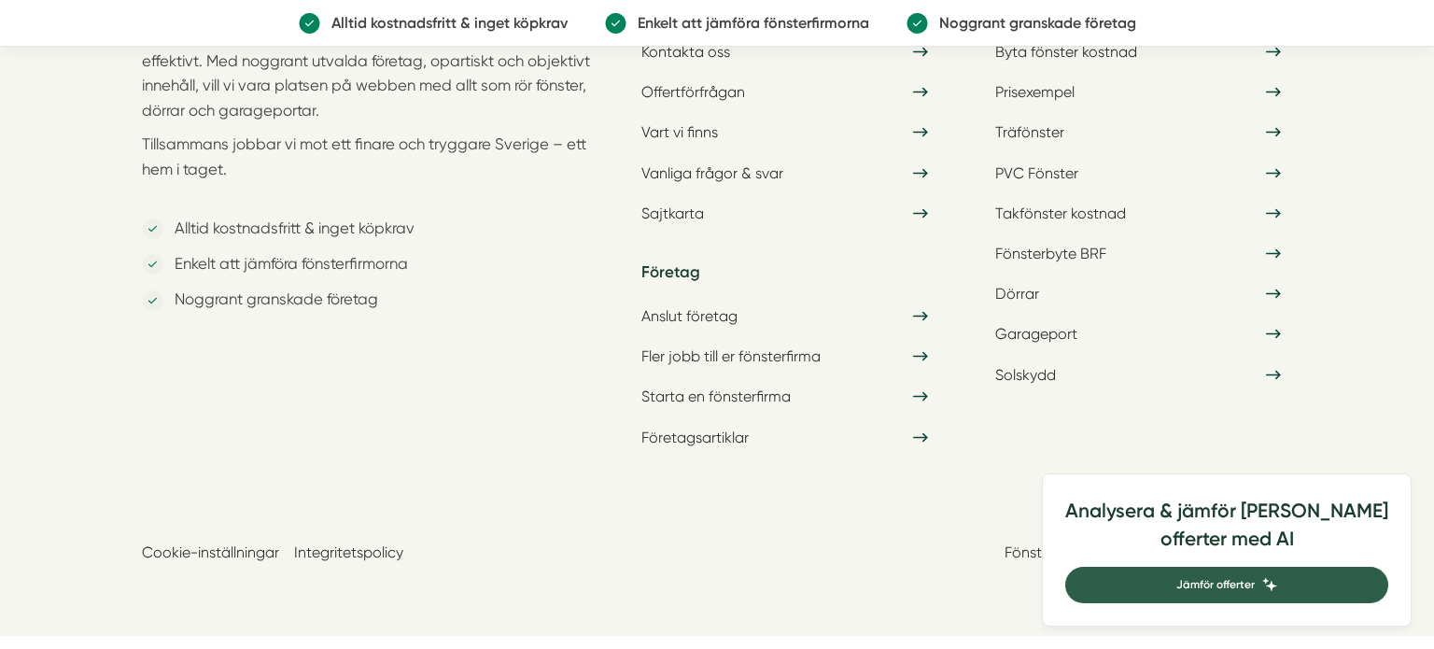  Describe the element at coordinates (1138, 333) in the screenshot. I see `a: Garageport` at that location.